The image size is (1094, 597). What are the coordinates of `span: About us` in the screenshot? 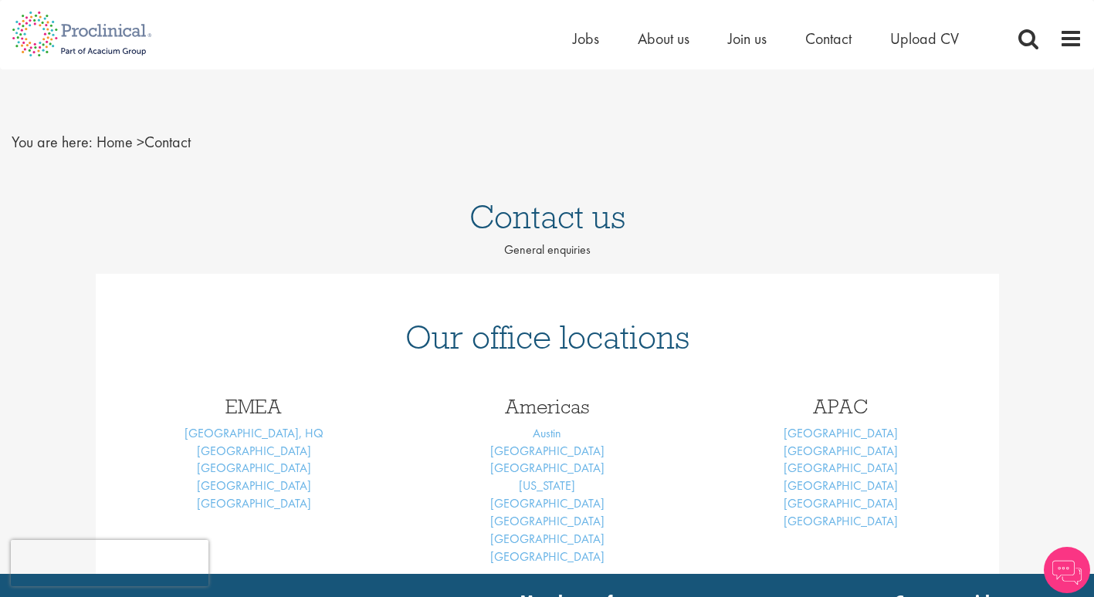 It's located at (663, 39).